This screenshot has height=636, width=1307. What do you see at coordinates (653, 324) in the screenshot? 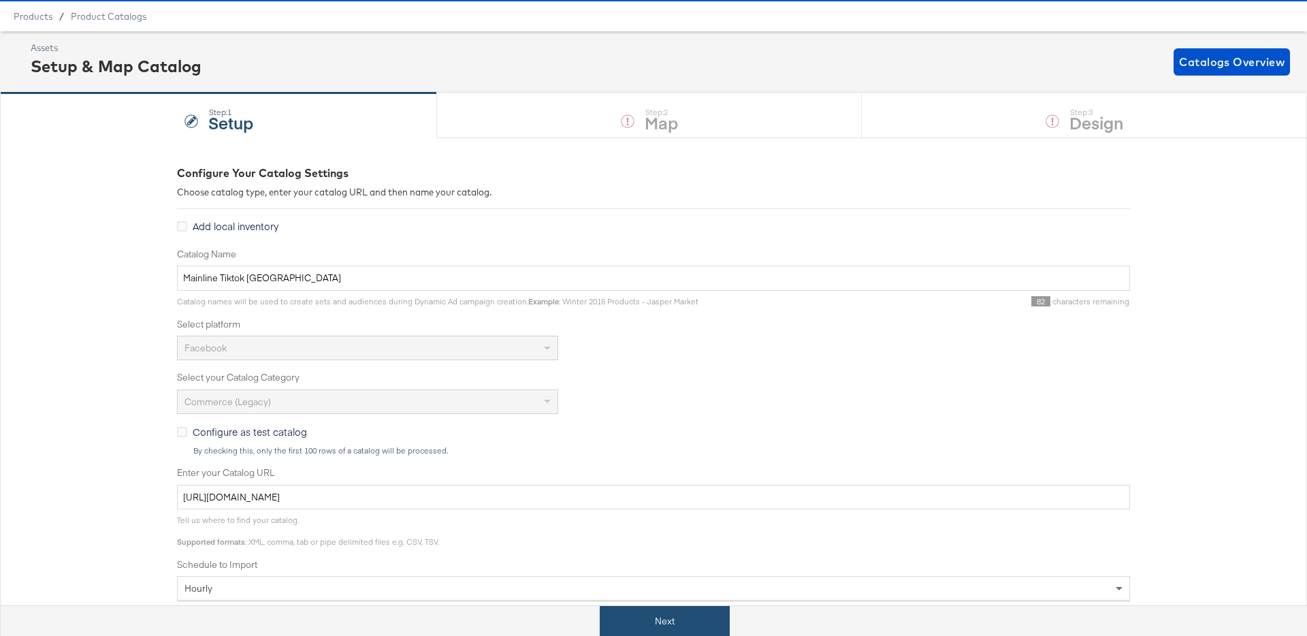
I see `label: Select platform` at bounding box center [653, 324].